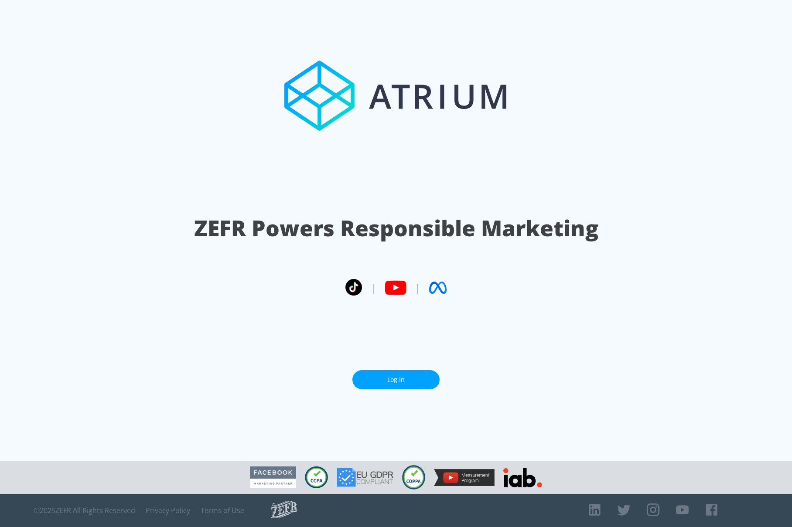 This screenshot has height=527, width=792. I want to click on img: Facebook Marketing Partner, so click(273, 477).